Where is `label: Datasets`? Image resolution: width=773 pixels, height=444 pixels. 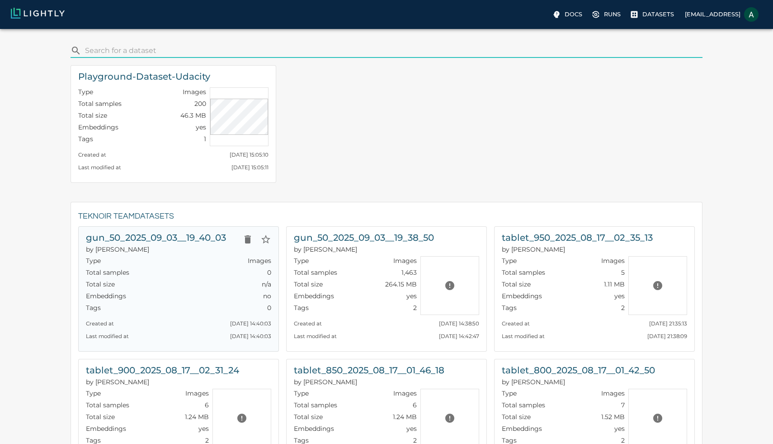 label: Datasets is located at coordinates (653, 14).